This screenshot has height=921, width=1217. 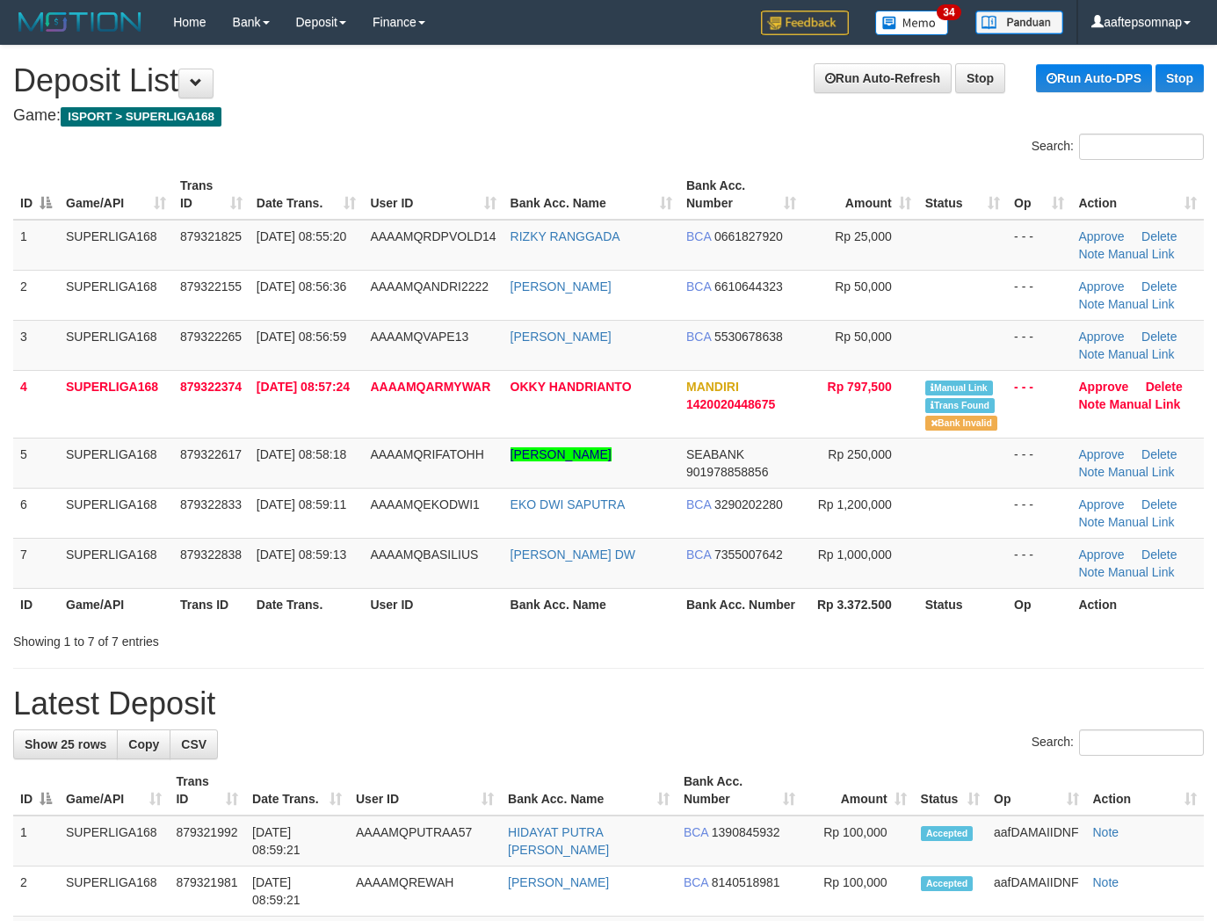 I want to click on td: 879321992, so click(x=206, y=841).